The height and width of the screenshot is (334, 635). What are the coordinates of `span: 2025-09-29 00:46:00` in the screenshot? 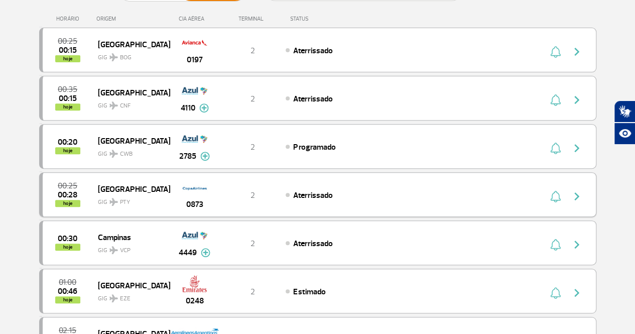 It's located at (67, 291).